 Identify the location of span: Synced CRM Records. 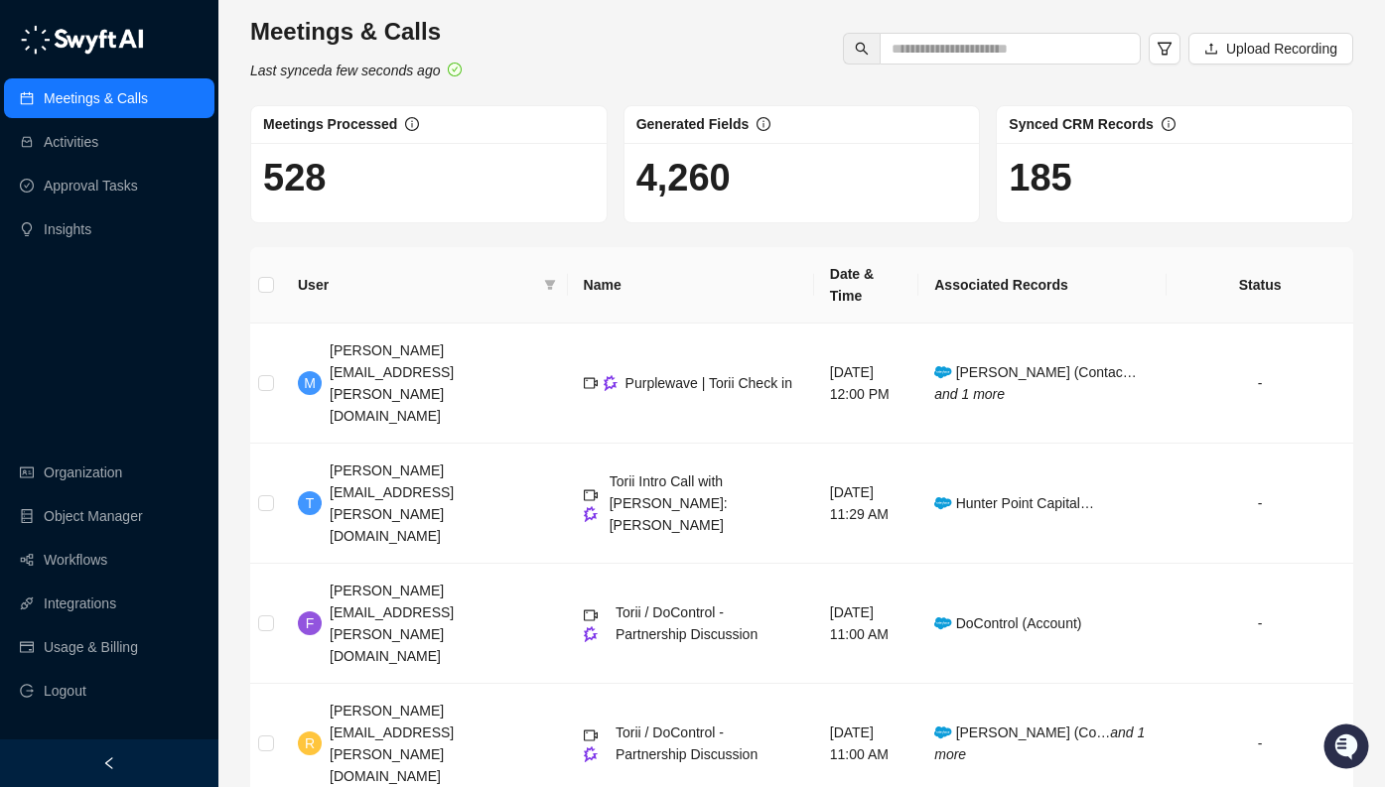
(1080, 124).